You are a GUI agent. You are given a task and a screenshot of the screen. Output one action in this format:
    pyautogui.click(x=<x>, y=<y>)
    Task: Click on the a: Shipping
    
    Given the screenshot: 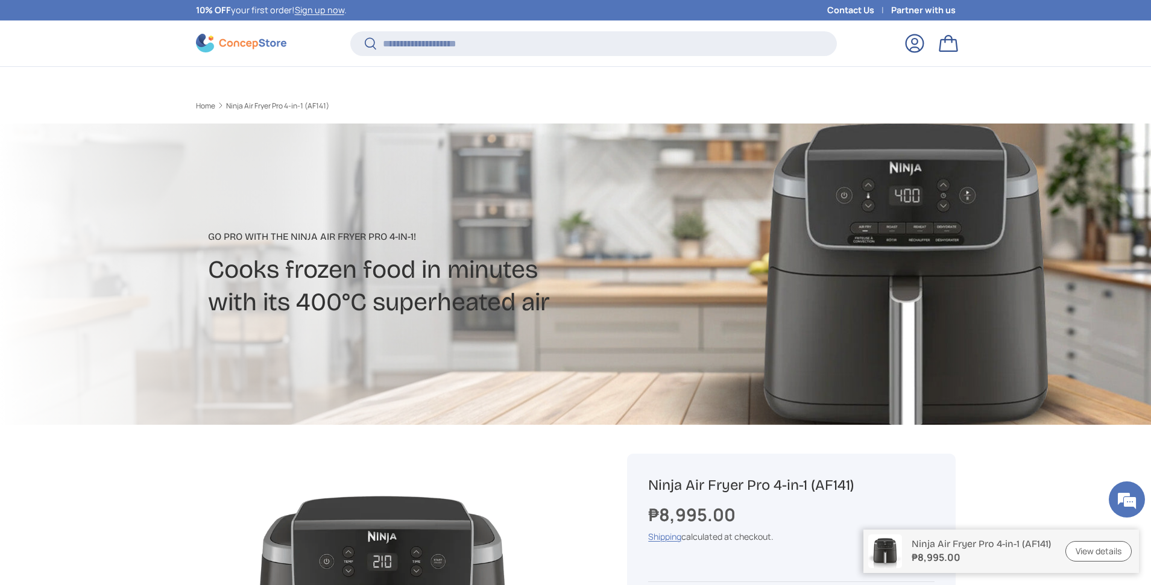 What is the action you would take?
    pyautogui.click(x=664, y=536)
    